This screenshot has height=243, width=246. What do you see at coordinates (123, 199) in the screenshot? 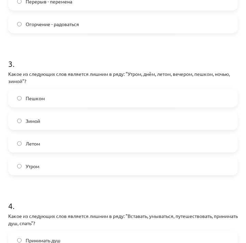
I see `h1: 4 .` at bounding box center [123, 199].